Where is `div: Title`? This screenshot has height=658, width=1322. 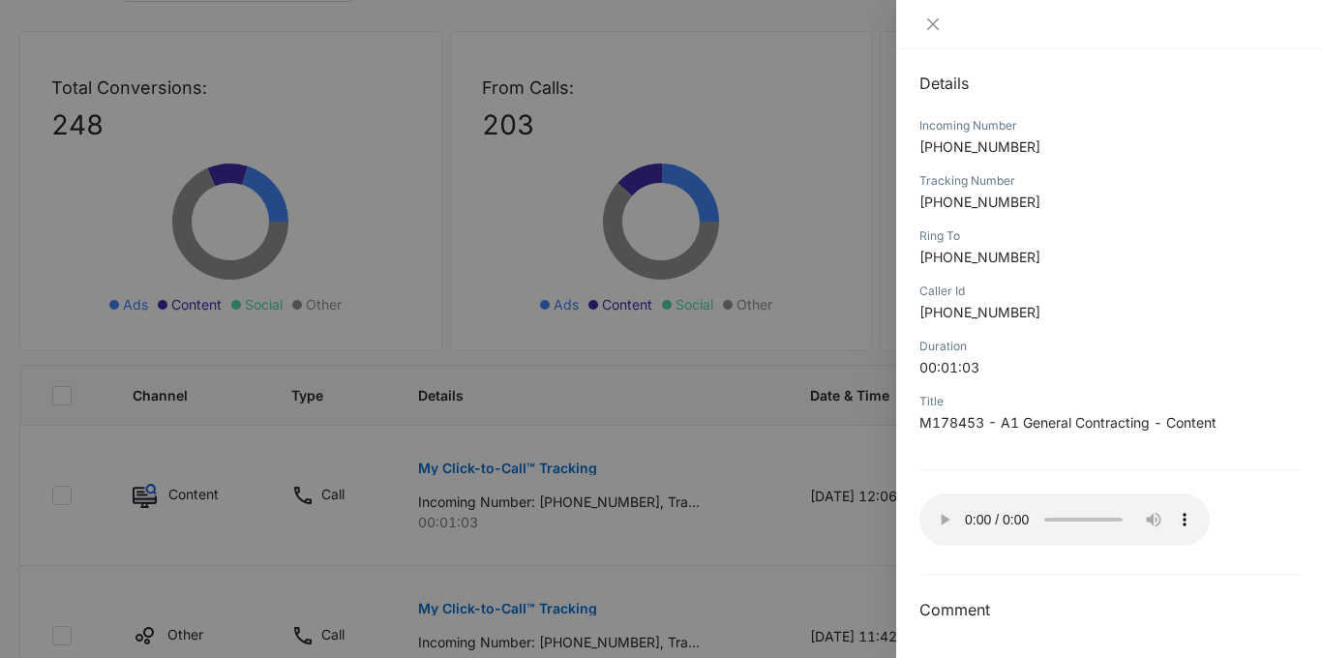
div: Title is located at coordinates (1109, 402).